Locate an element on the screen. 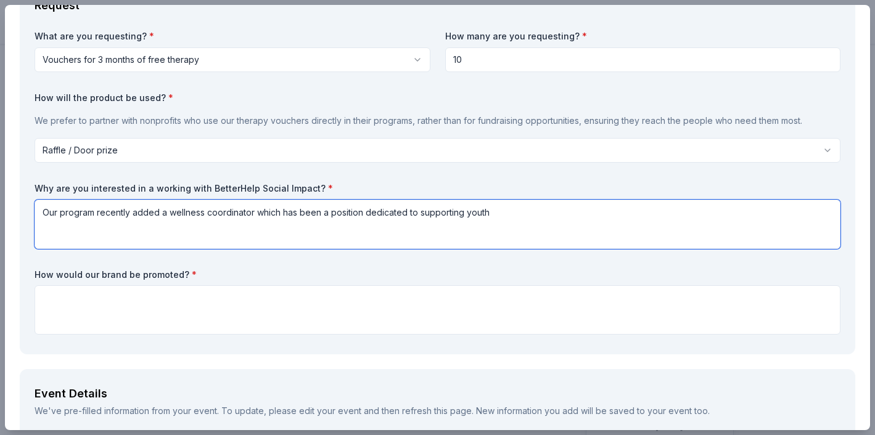  label: How will the product be used? is located at coordinates (437, 98).